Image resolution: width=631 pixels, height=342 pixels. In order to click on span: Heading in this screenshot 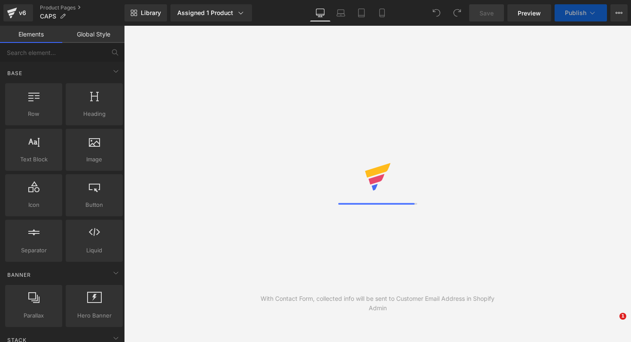, I will do `click(94, 114)`.